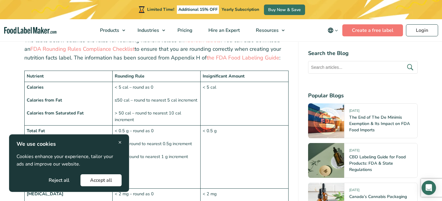 This screenshot has height=201, width=442. I want to click on button: Reject all, so click(59, 180).